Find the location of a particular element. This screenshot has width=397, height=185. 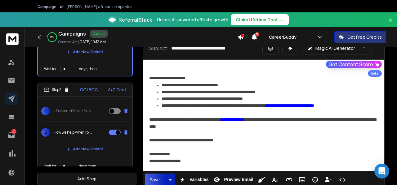

button: Claim Lifetime Deal→ is located at coordinates (259, 20).